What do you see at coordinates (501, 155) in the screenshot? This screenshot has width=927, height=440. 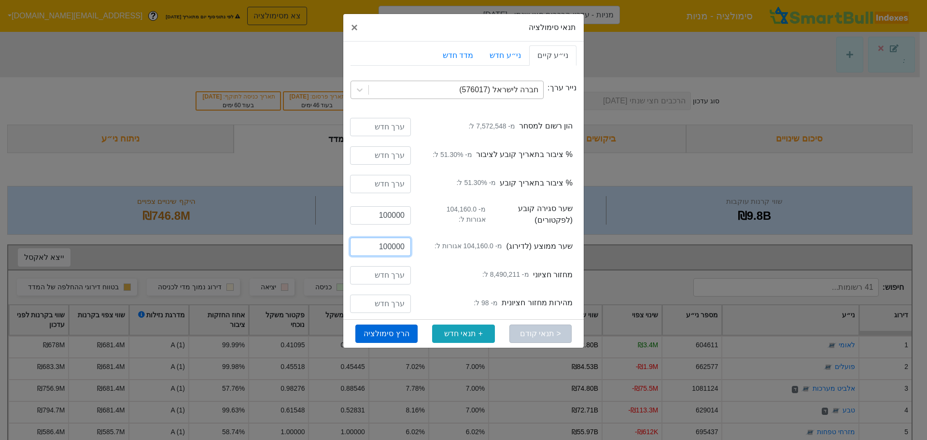 I see `label: % ציבור בתאריך קובע לציבור` at bounding box center [501, 155].